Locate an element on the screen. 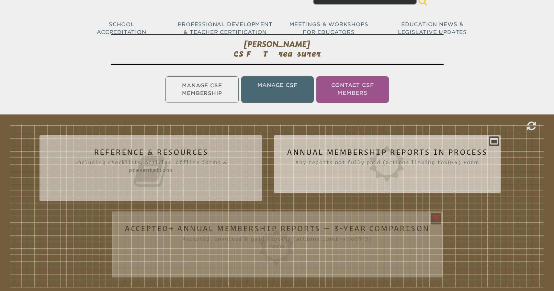 The image size is (554, 291). span: School Accreditation is located at coordinates (121, 28).